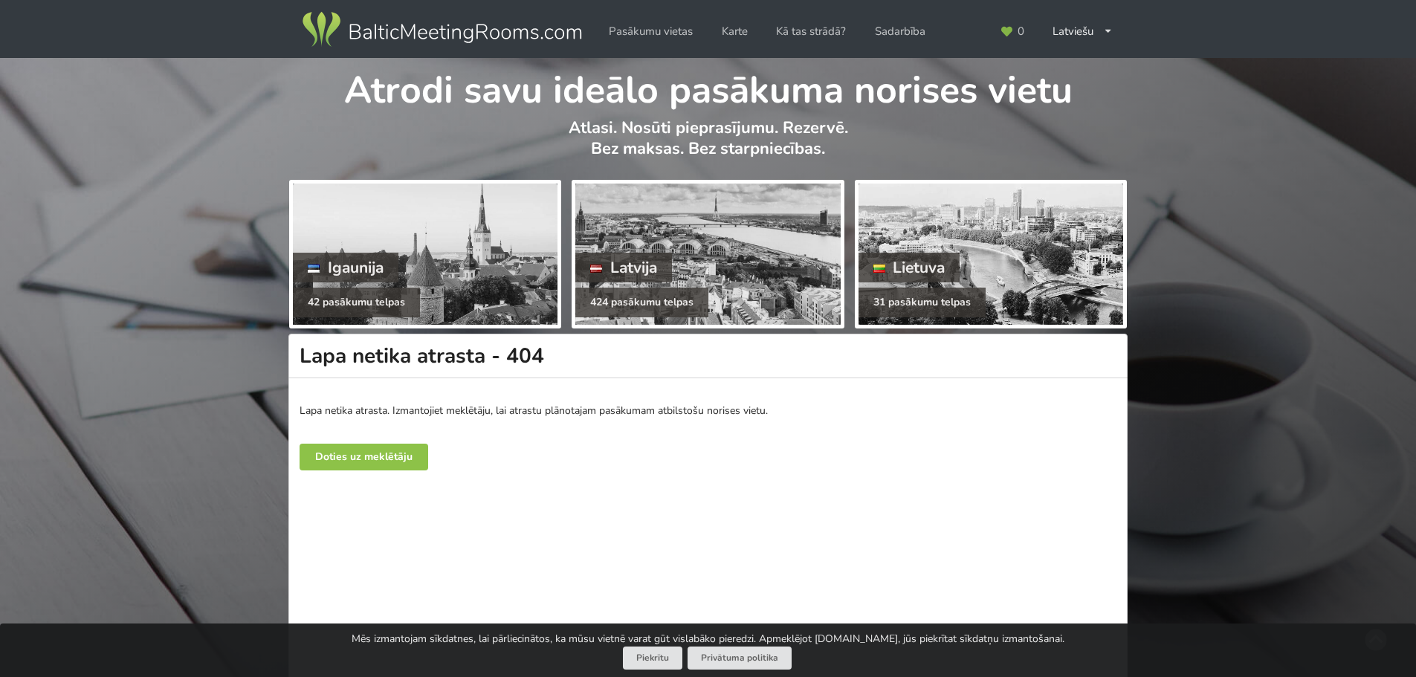  Describe the element at coordinates (708, 146) in the screenshot. I see `p: Atlasi. Nosūti pieprasījumu. Rezervē. Bez maksas. Bez starpniecības.` at that location.